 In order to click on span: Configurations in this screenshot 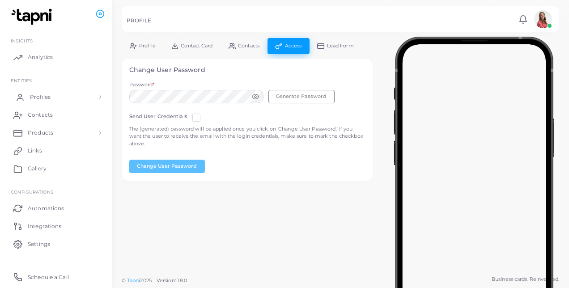, I will do `click(32, 192)`.